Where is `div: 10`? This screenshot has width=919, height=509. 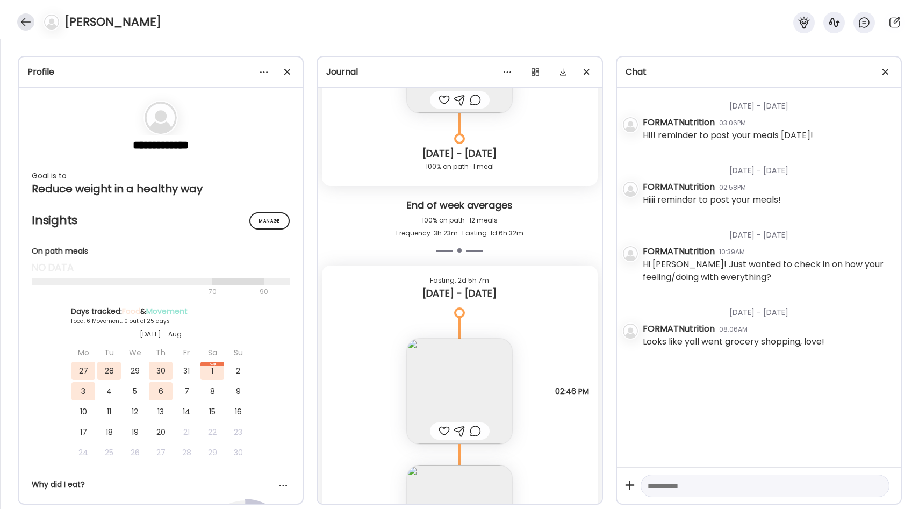
div: 10 is located at coordinates (83, 412).